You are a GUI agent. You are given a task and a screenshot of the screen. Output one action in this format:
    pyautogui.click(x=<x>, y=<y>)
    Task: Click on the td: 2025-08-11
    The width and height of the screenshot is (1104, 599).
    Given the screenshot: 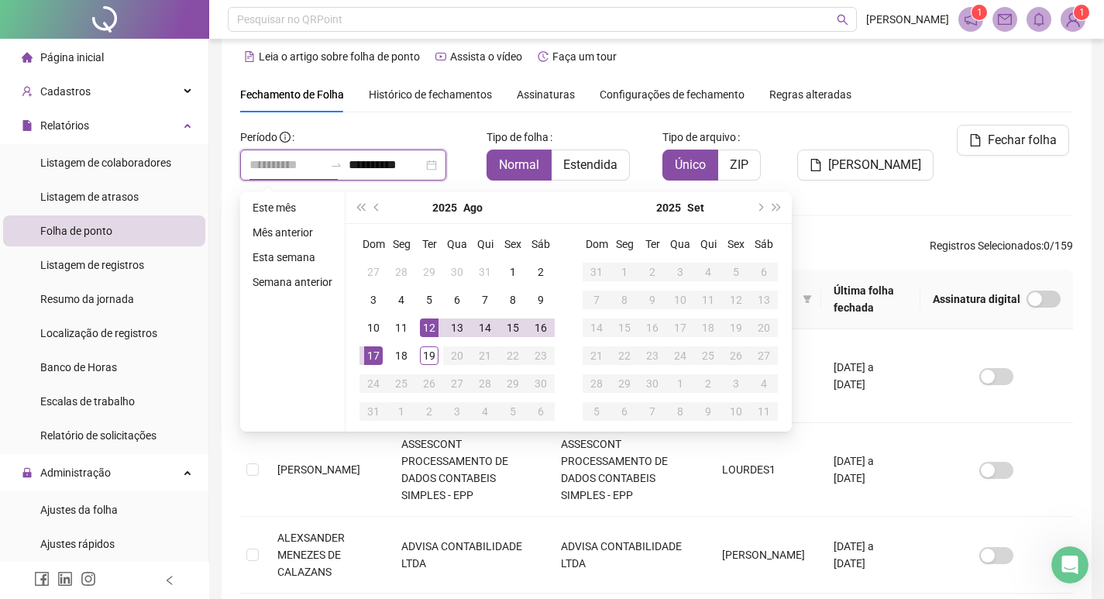 What is the action you would take?
    pyautogui.click(x=401, y=328)
    